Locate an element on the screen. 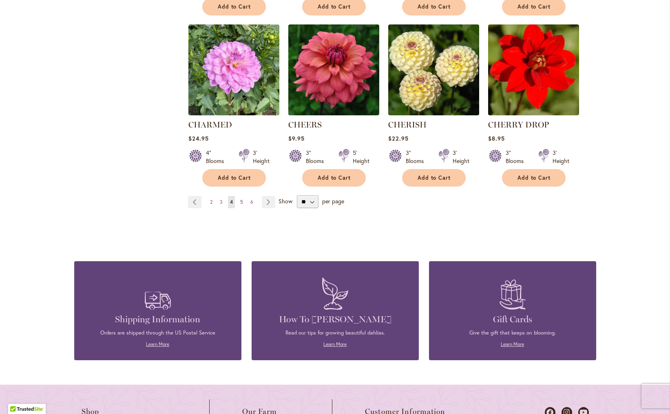 The width and height of the screenshot is (670, 414). p: Orders are shipped through the US Postal Service is located at coordinates (158, 333).